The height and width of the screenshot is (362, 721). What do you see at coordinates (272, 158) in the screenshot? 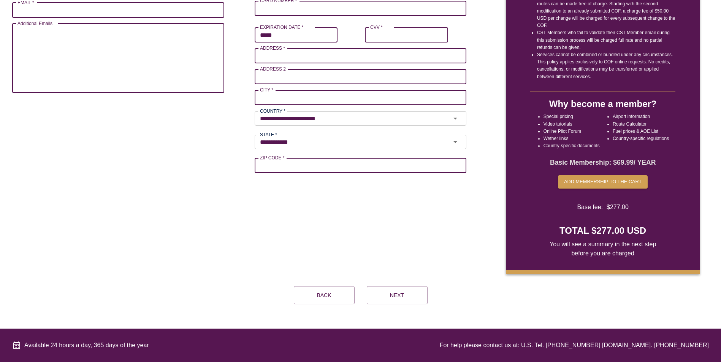
I see `label: ZIP CODE *` at bounding box center [272, 158].